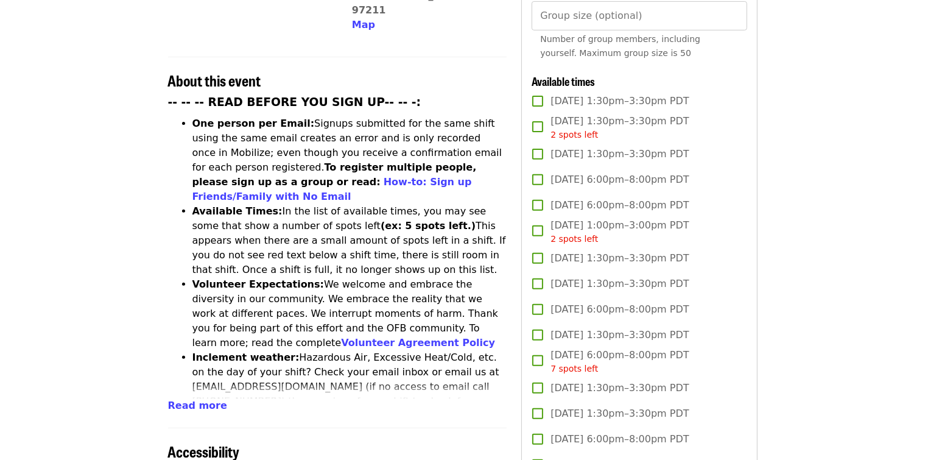 The height and width of the screenshot is (460, 925). Describe the element at coordinates (428, 225) in the screenshot. I see `strong: (ex: 5 spots left.)` at that location.